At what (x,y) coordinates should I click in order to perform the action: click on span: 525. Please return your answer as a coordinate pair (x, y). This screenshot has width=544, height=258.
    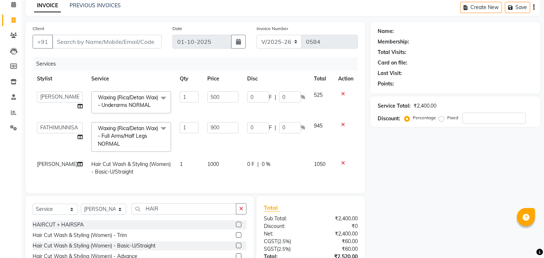
    Looking at the image, I should click on (318, 95).